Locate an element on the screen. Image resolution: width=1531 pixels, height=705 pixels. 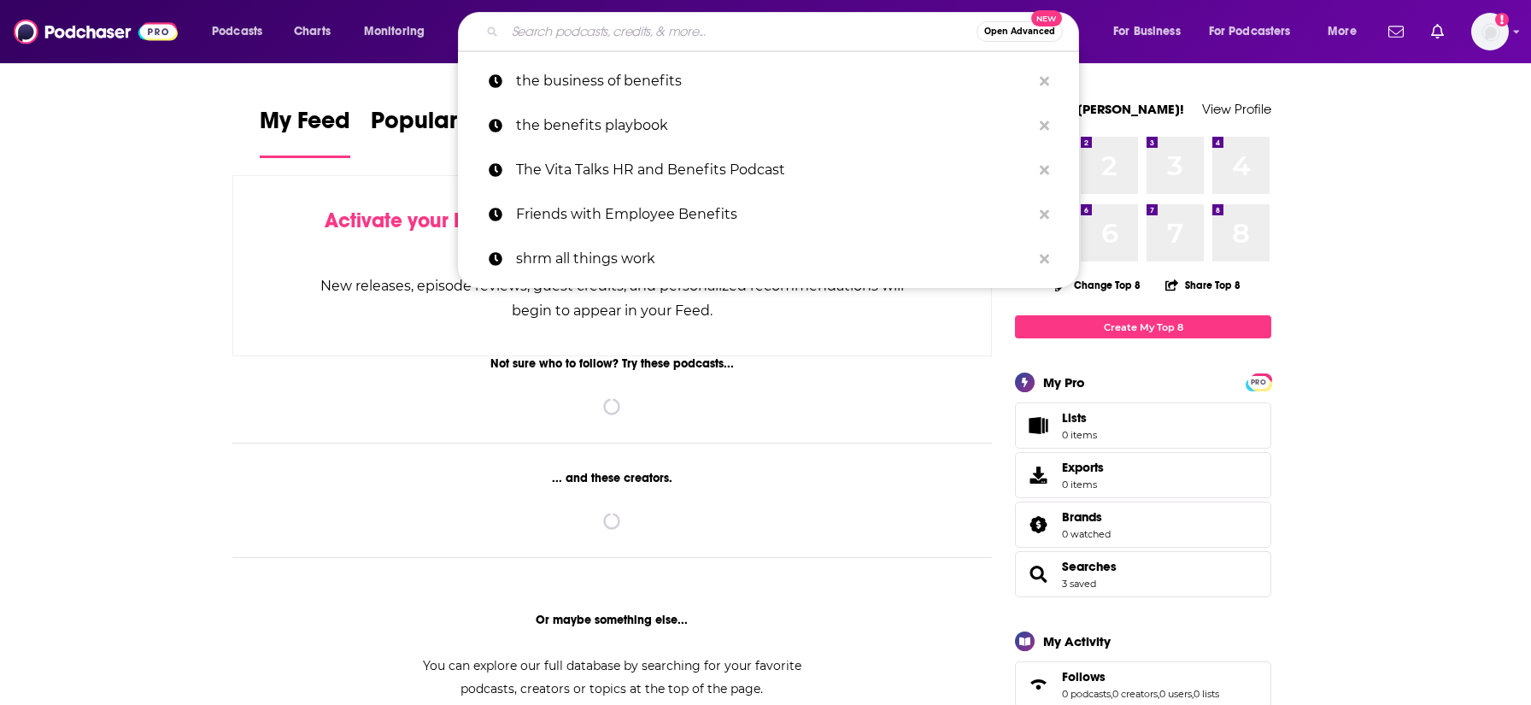
p: The Vita Talks HR and Benefits Podcast is located at coordinates (773, 170).